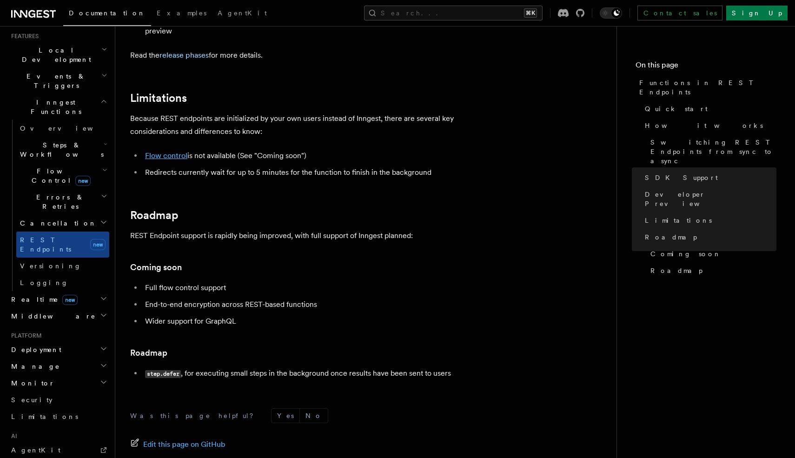 The height and width of the screenshot is (458, 795). Describe the element at coordinates (322, 321) in the screenshot. I see `li: Wider support for GraphQL` at that location.